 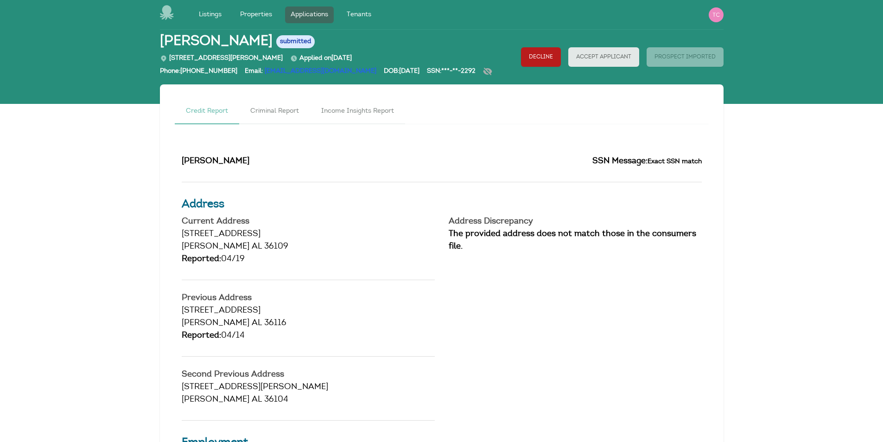 I want to click on span: 36109, so click(x=276, y=247).